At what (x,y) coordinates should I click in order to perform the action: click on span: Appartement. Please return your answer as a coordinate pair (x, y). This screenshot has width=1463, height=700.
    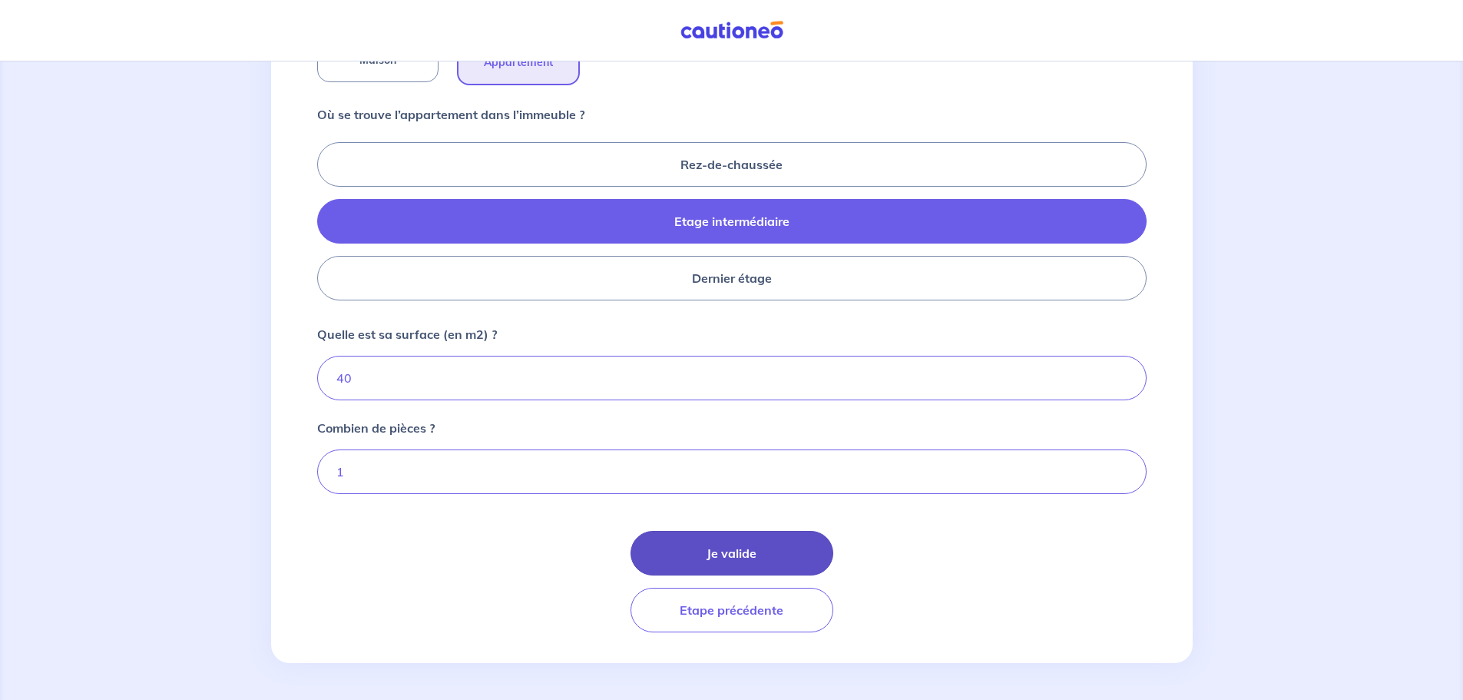
    Looking at the image, I should click on (518, 62).